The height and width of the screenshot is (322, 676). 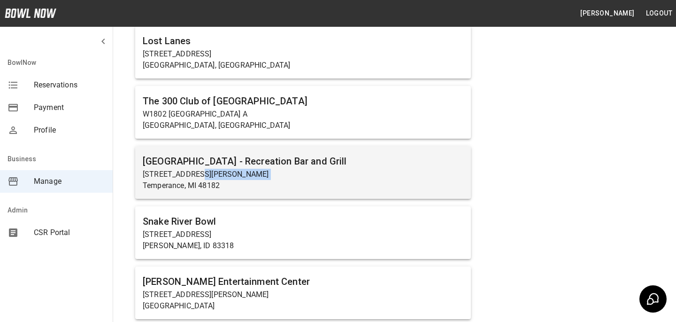 What do you see at coordinates (70, 232) in the screenshot?
I see `span: CSR Portal` at bounding box center [70, 232].